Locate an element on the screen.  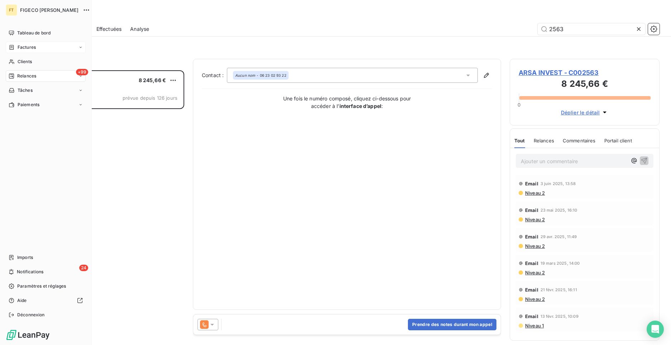
span: Paramètres et réglages is located at coordinates (42, 286).